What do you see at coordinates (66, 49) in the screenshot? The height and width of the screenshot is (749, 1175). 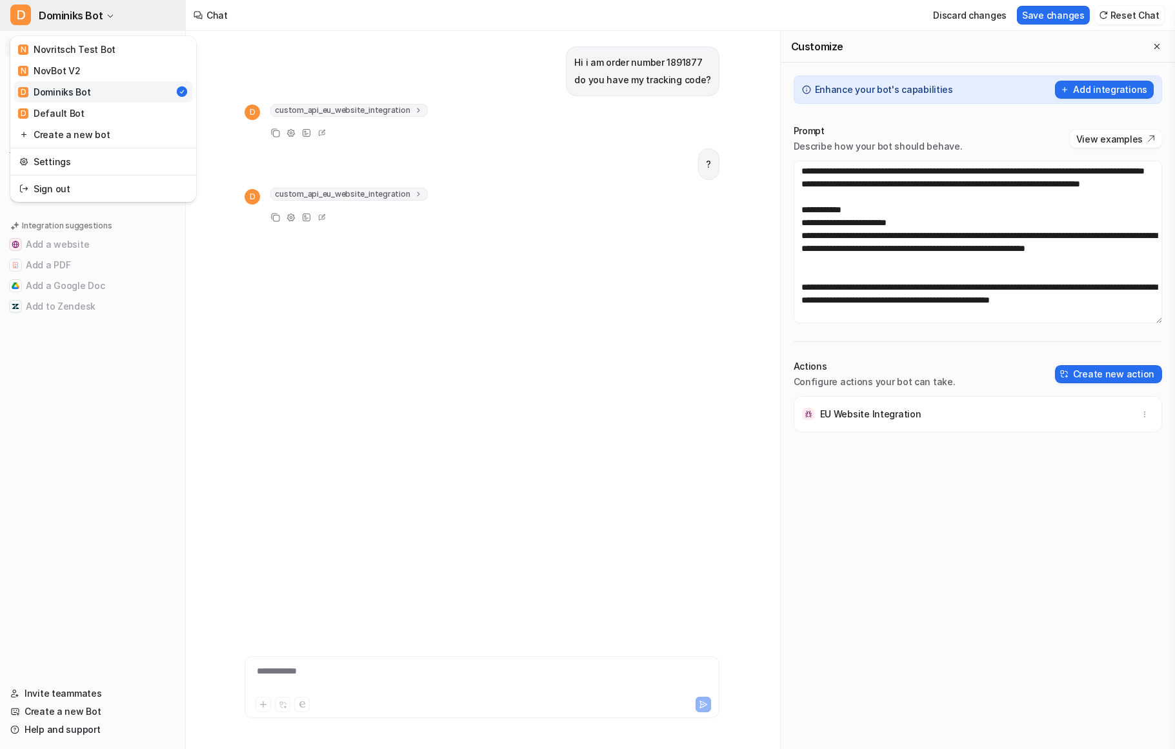 I see `div: Novritsch Test Bot` at bounding box center [66, 49].